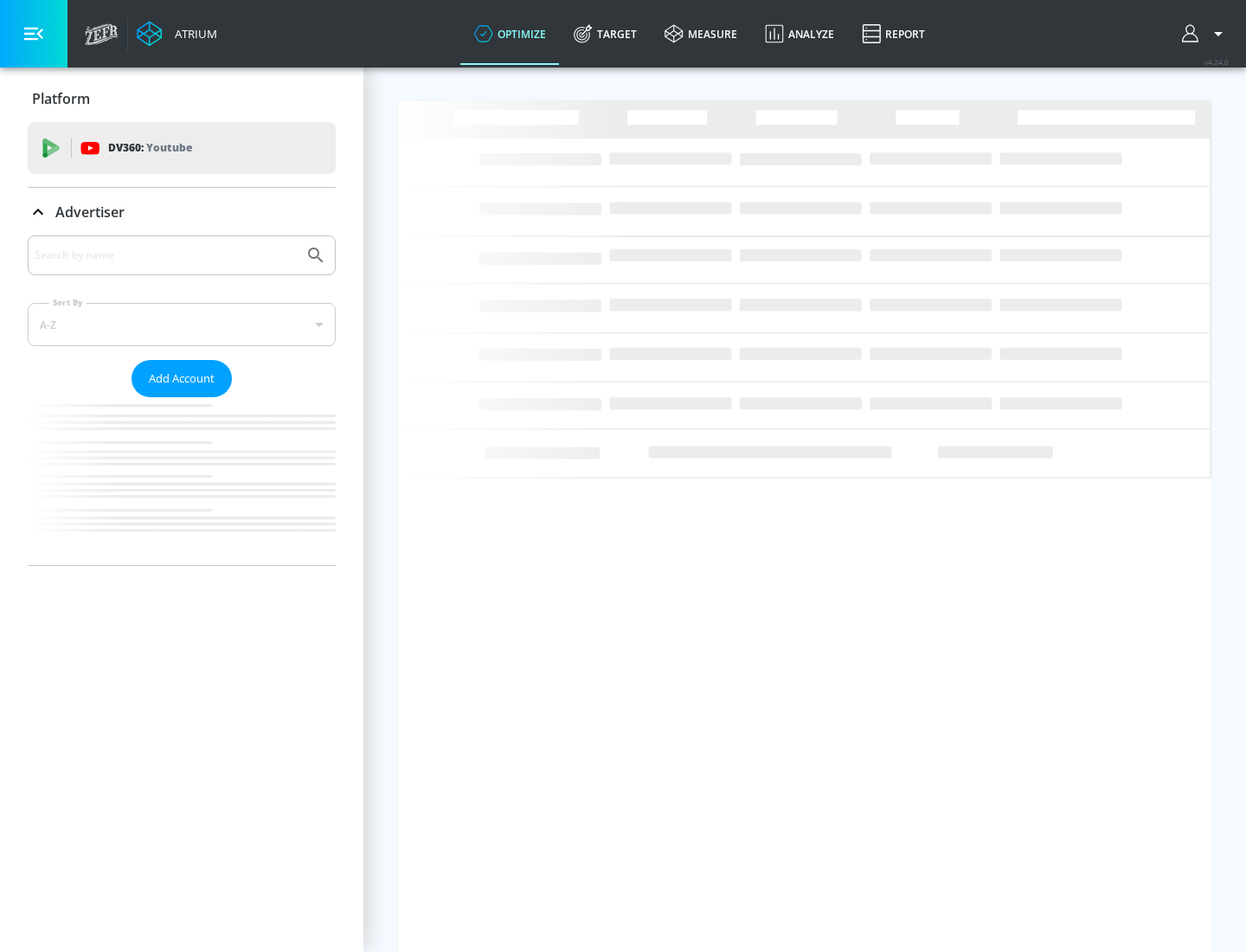  Describe the element at coordinates (177, 34) in the screenshot. I see `a: Atrium` at that location.